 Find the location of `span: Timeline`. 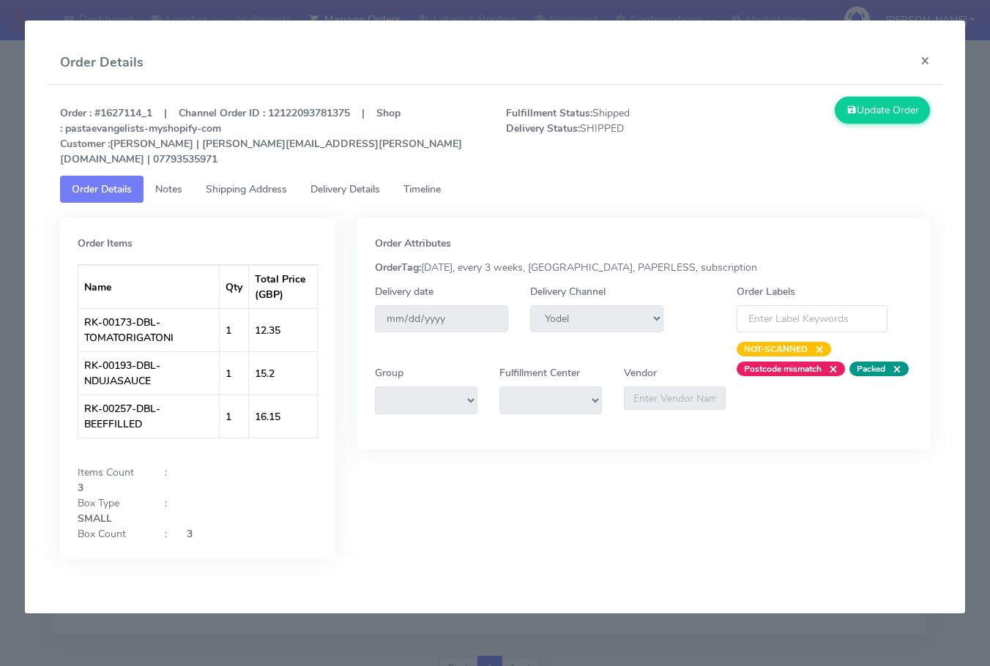

span: Timeline is located at coordinates (422, 189).